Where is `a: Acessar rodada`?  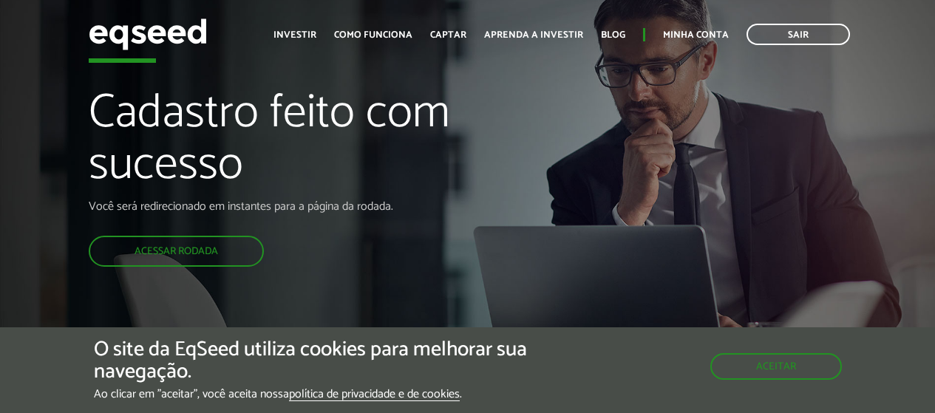 a: Acessar rodada is located at coordinates (176, 251).